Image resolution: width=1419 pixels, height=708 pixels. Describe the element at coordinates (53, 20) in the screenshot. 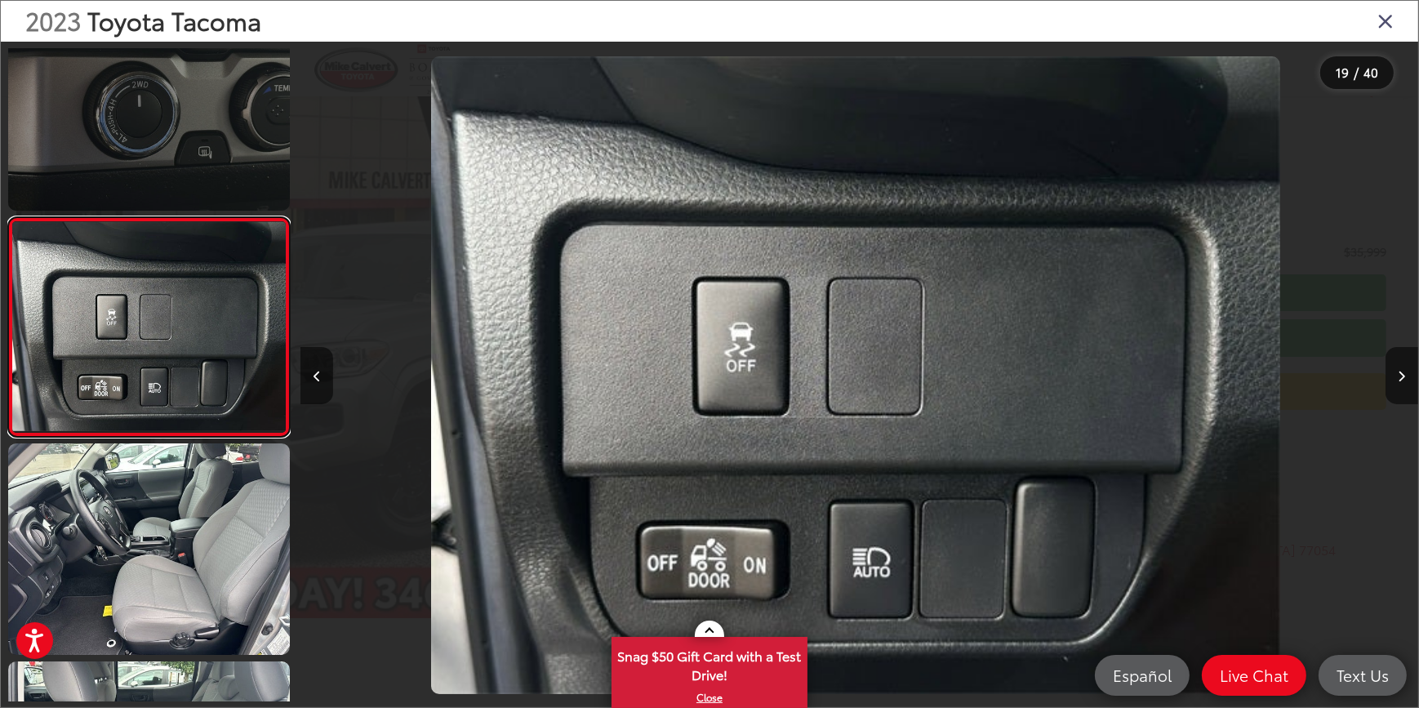

I see `span: 2023` at that location.